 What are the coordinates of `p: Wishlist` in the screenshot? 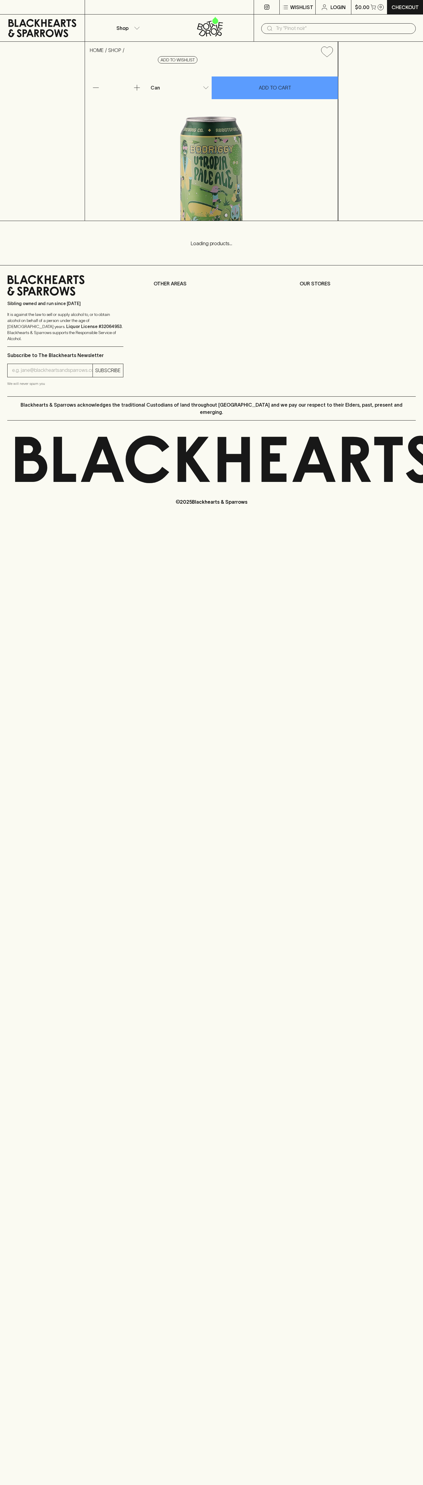 It's located at (302, 7).